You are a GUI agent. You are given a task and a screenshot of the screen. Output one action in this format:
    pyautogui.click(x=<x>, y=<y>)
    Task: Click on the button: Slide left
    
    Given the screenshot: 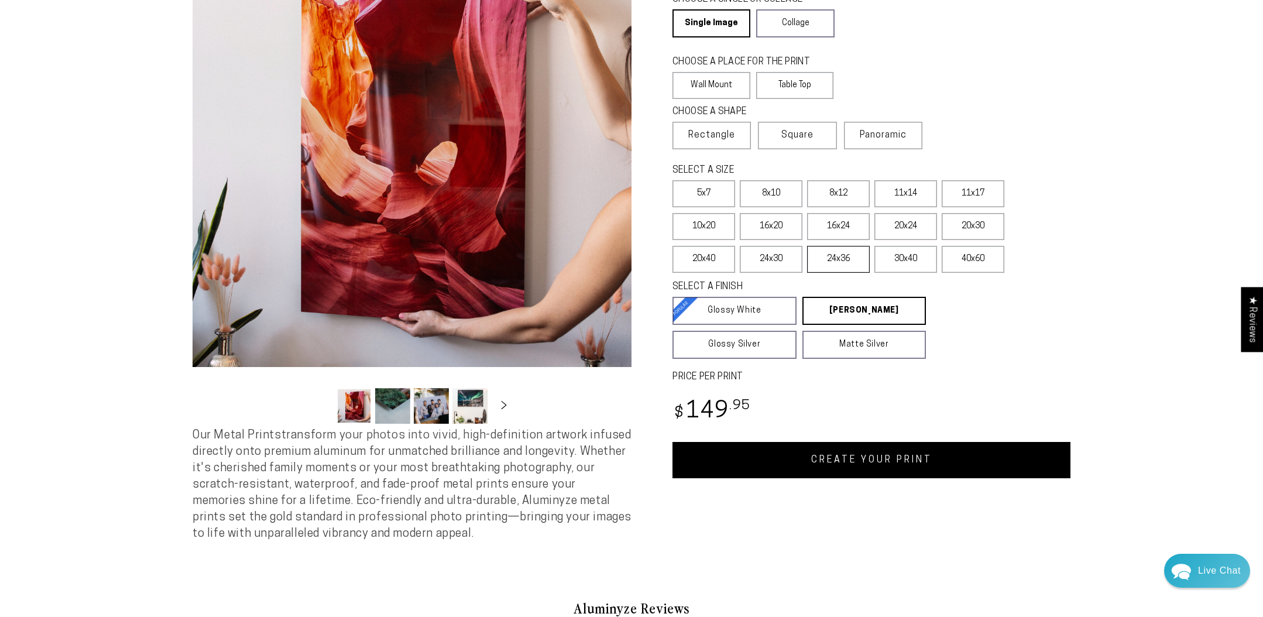 What is the action you would take?
    pyautogui.click(x=320, y=406)
    